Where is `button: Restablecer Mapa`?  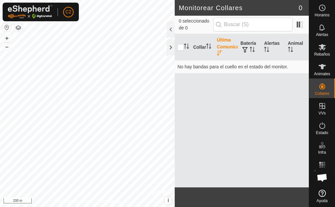 button: Restablecer Mapa is located at coordinates (7, 27).